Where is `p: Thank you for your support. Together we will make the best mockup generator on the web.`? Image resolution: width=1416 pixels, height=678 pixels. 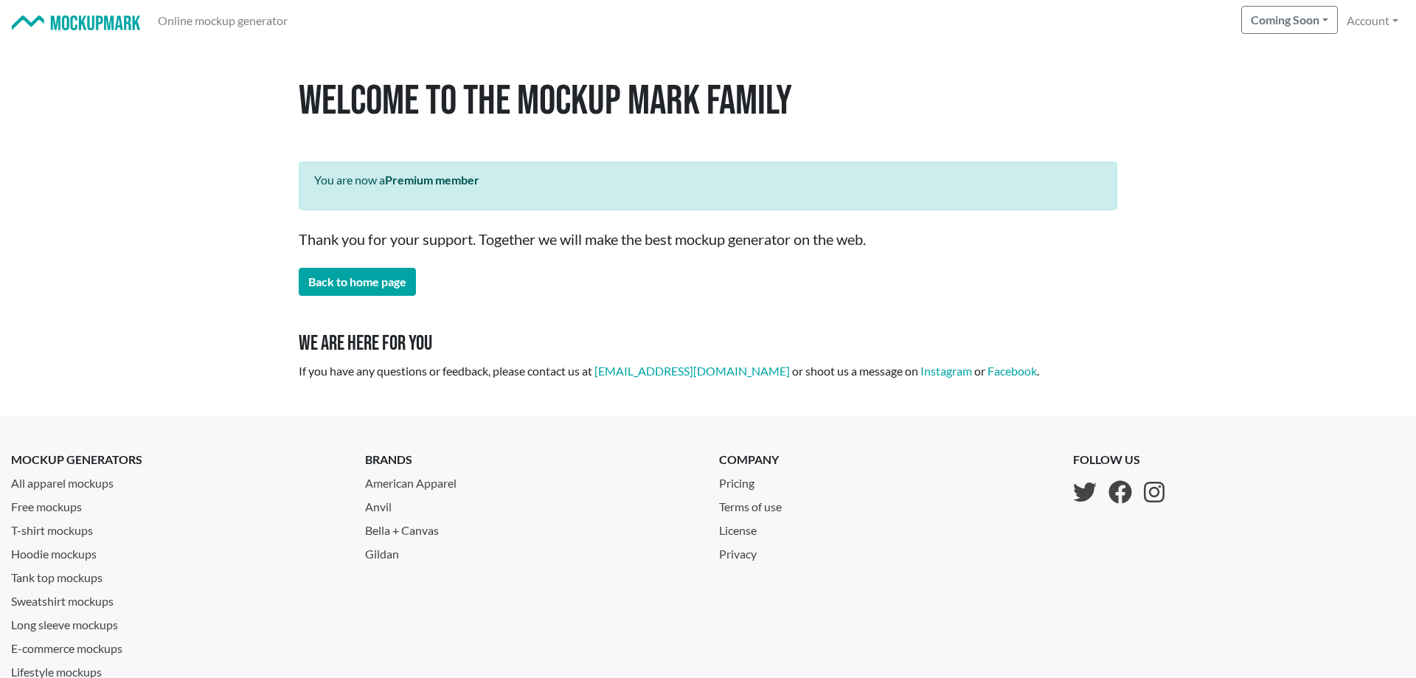 p: Thank you for your support. Together we will make the best mockup generator on the web. is located at coordinates (708, 239).